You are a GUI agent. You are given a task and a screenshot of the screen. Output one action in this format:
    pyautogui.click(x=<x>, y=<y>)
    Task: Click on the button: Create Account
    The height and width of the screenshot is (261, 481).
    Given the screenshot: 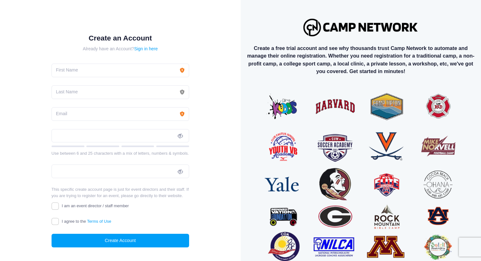 What is the action you would take?
    pyautogui.click(x=120, y=240)
    